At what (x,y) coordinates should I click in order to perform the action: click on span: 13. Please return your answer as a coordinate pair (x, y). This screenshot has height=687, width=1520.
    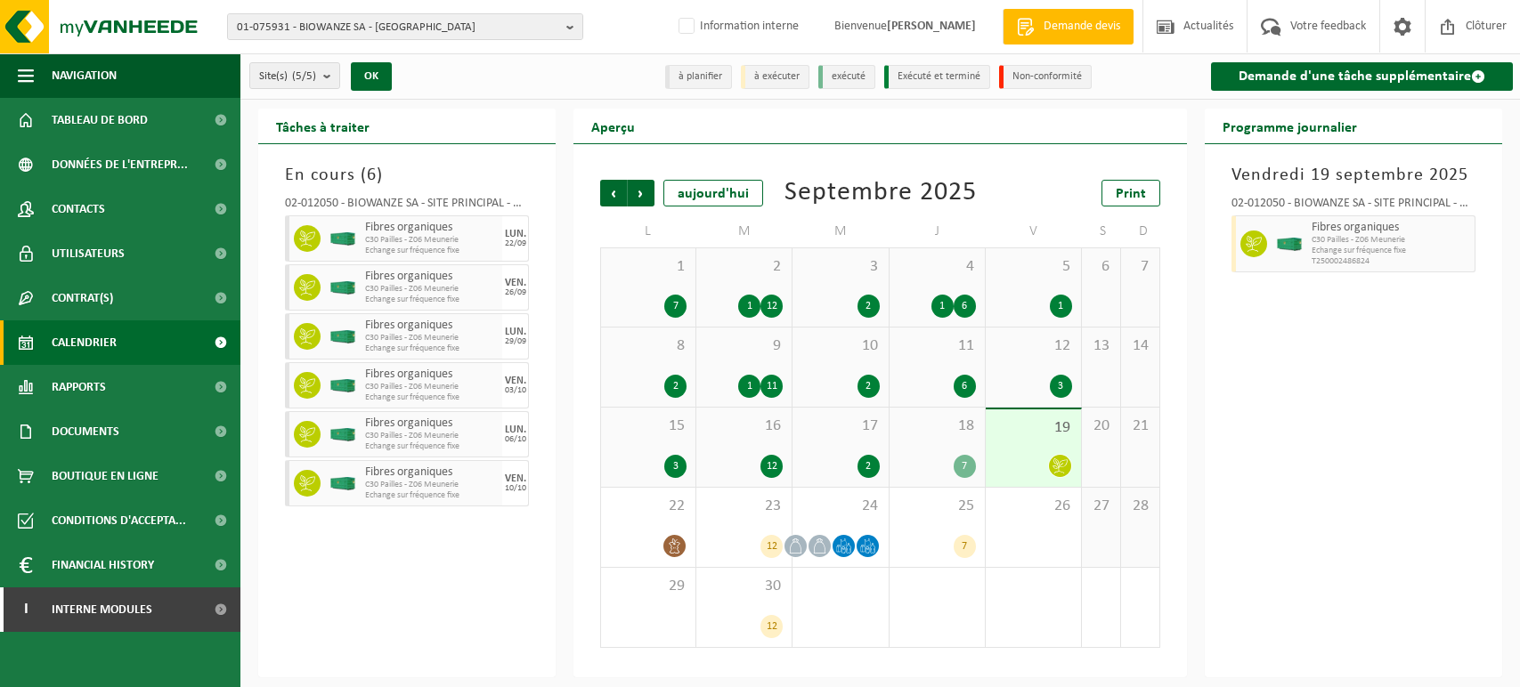
    Looking at the image, I should click on (1100, 346).